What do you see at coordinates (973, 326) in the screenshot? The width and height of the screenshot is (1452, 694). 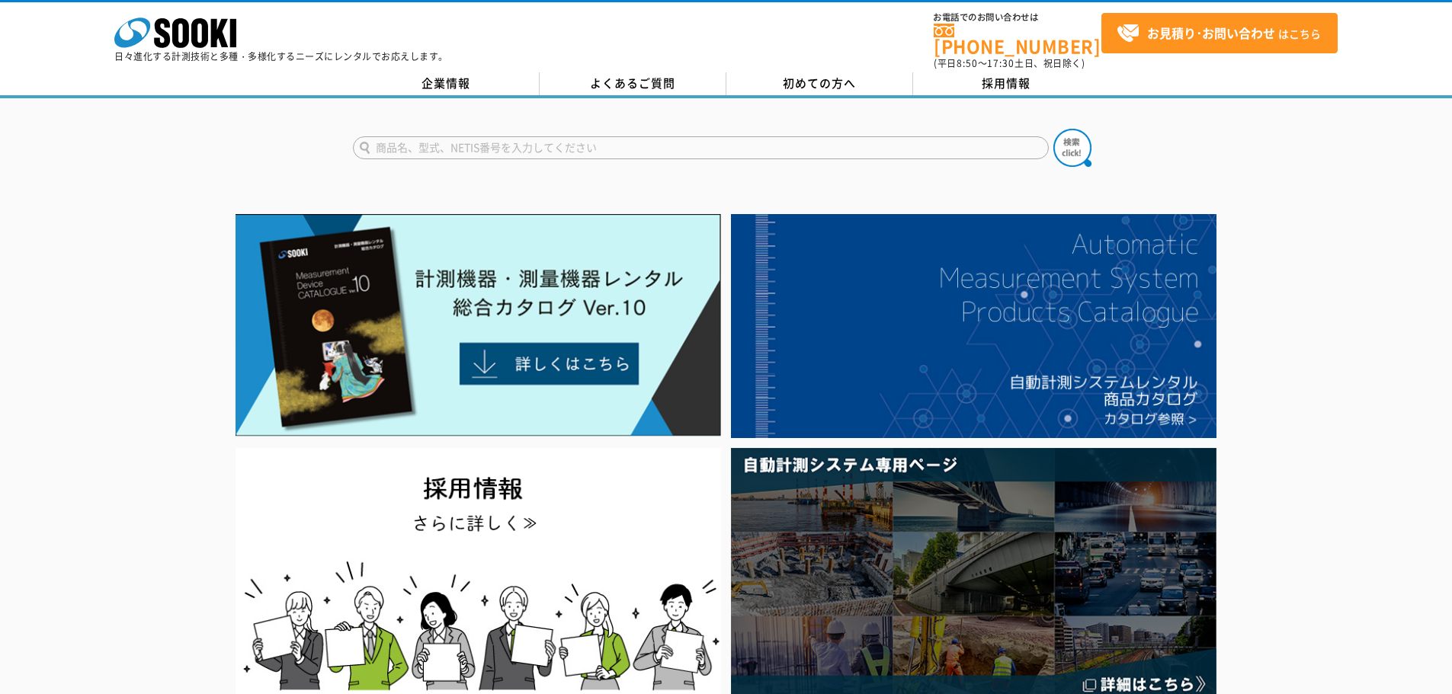 I see `img: 自動計測システムカタログ` at bounding box center [973, 326].